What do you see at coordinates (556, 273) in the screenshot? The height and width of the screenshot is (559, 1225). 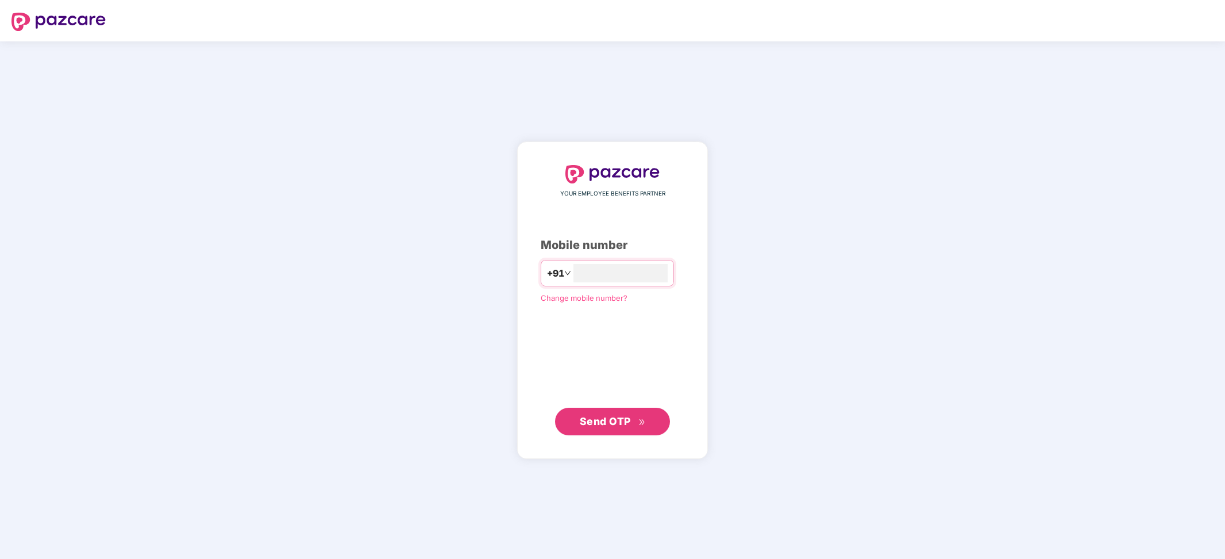 I see `span: +91` at bounding box center [556, 273].